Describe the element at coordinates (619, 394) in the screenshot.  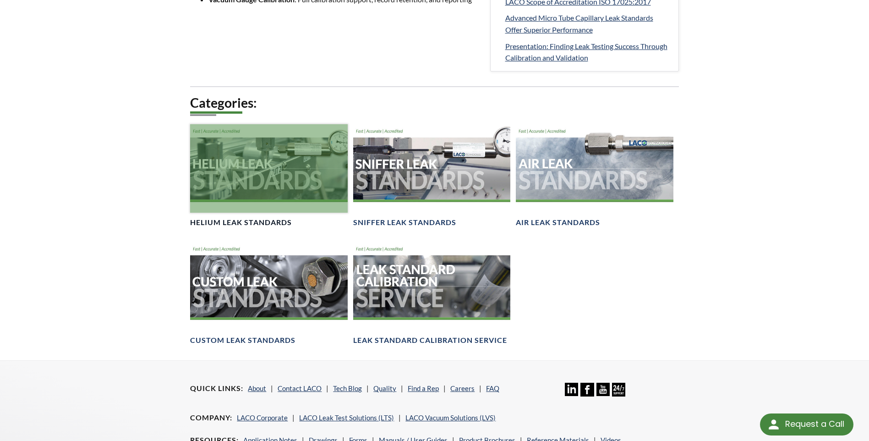
I see `a: 24/7 Support` at that location.